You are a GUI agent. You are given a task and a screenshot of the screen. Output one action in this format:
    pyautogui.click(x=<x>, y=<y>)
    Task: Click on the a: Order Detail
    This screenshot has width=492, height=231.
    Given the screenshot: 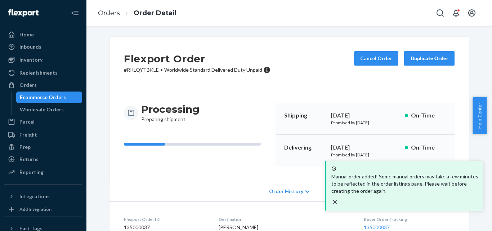 What is the action you would take?
    pyautogui.click(x=155, y=13)
    